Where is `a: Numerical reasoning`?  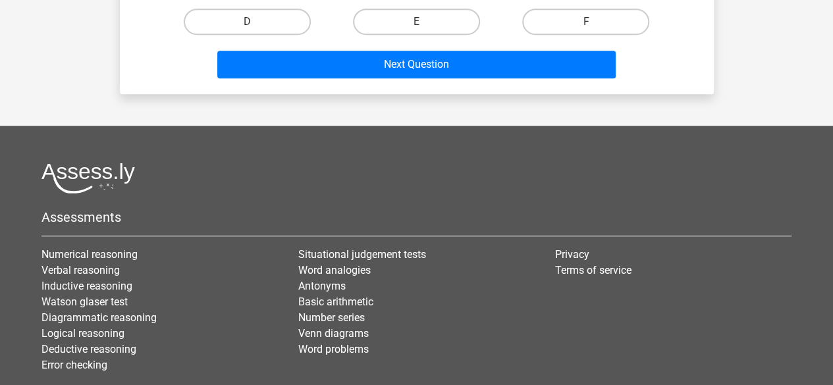
a: Numerical reasoning is located at coordinates (90, 254).